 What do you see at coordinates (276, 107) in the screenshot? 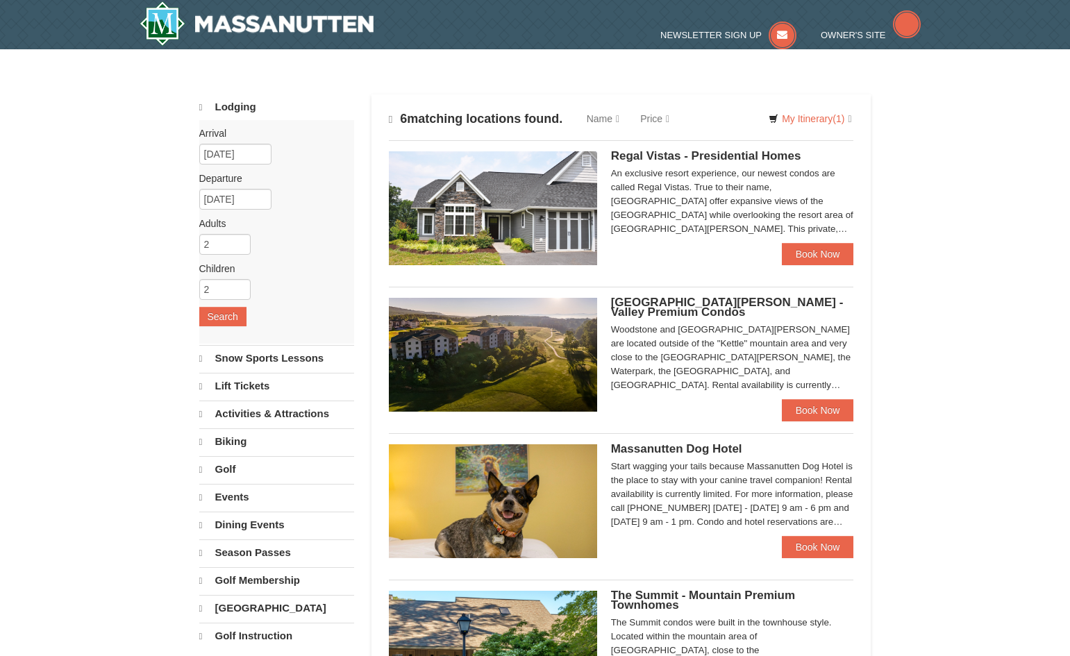
I see `a: Lodging` at bounding box center [276, 107].